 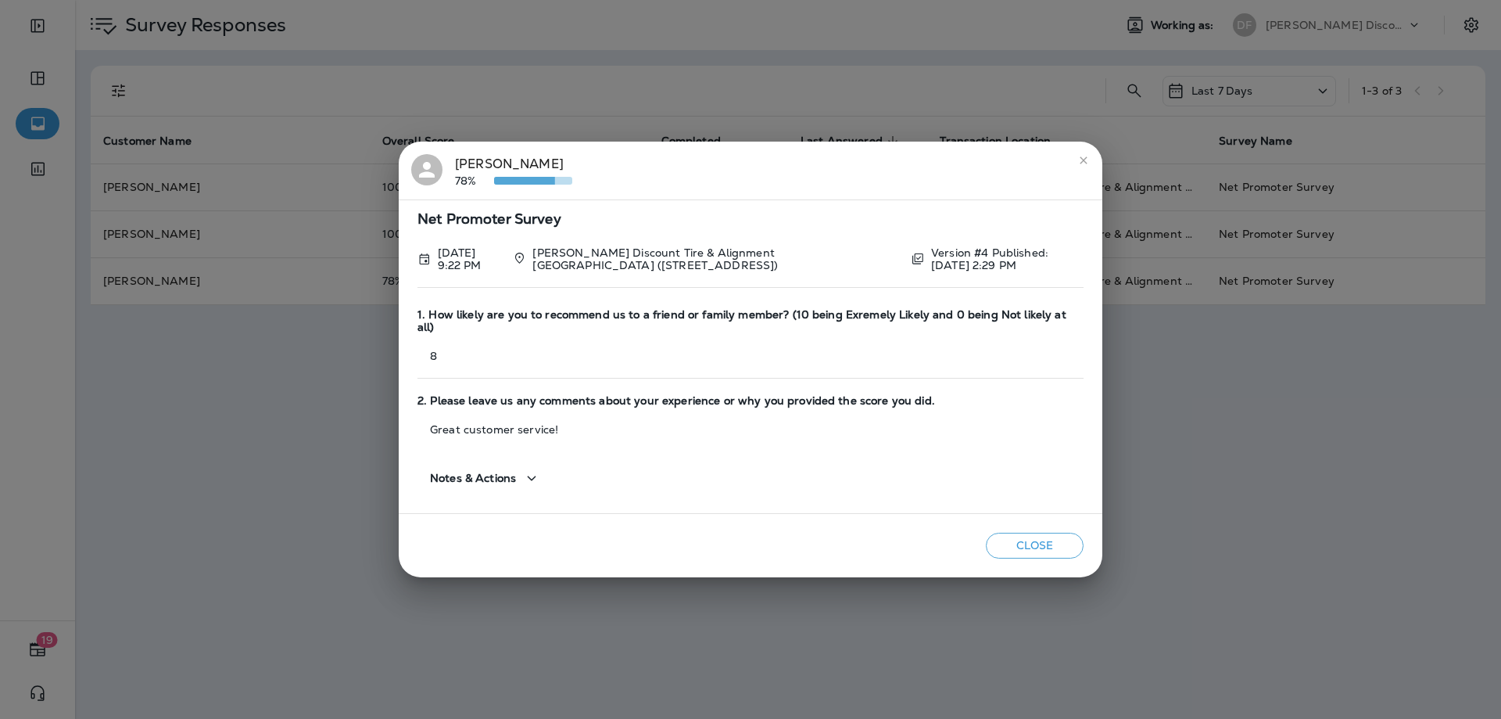 What do you see at coordinates (1084, 160) in the screenshot?
I see `button: close` at bounding box center [1084, 160].